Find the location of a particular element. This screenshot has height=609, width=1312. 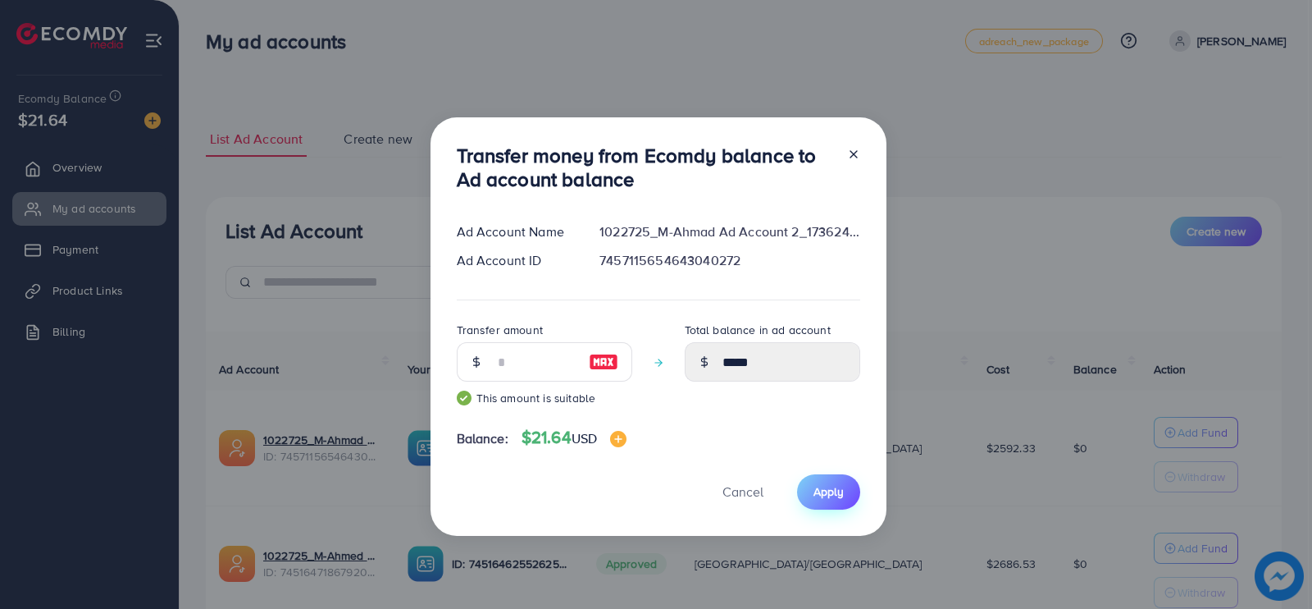

label: Transfer amount is located at coordinates (500, 330).